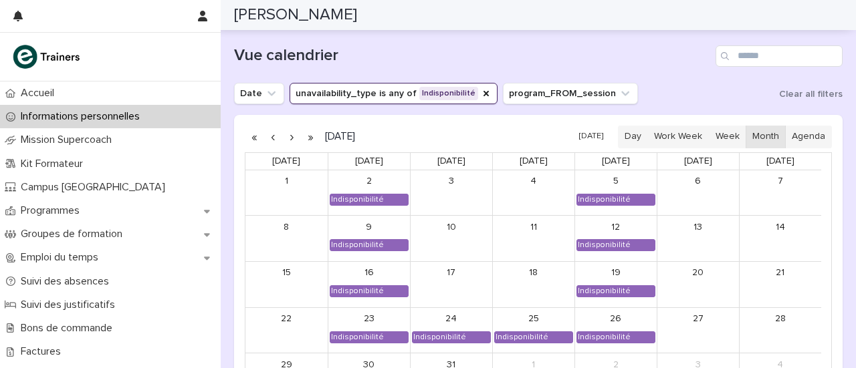 The image size is (856, 368). Describe the element at coordinates (369, 273) in the screenshot. I see `a: December 16, 2025` at that location.